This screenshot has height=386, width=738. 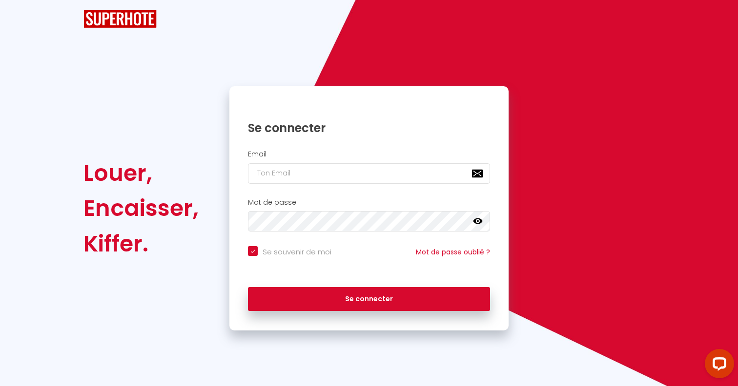 I want to click on input: Ton Email, so click(x=369, y=174).